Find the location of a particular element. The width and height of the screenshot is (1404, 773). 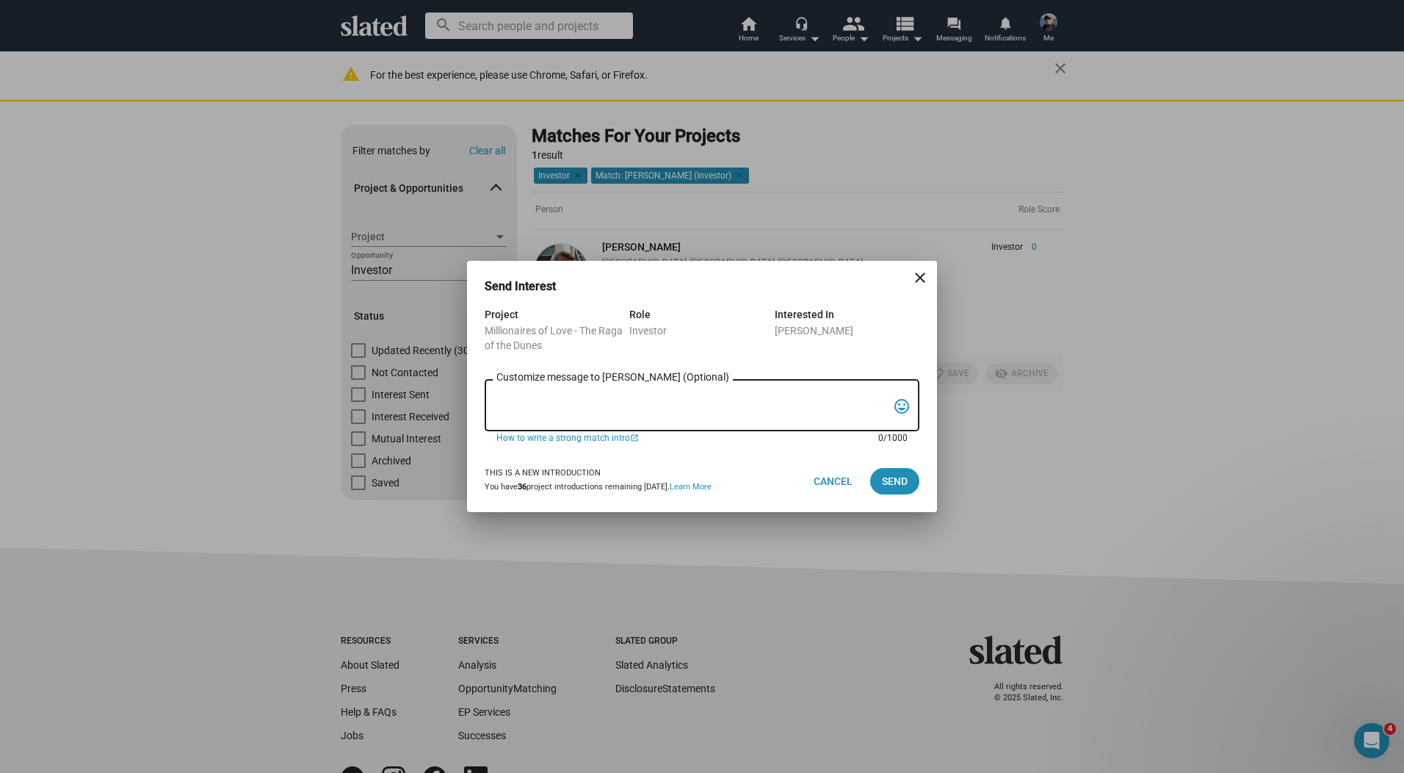

strong: This is a new introduction is located at coordinates (543, 472).